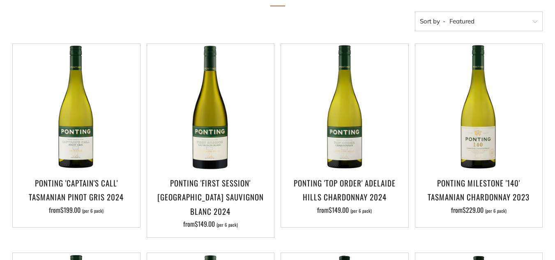  I want to click on h3: Ponting 'Top Order' Adelaide Hills Chardonnay 2024, so click(345, 190).